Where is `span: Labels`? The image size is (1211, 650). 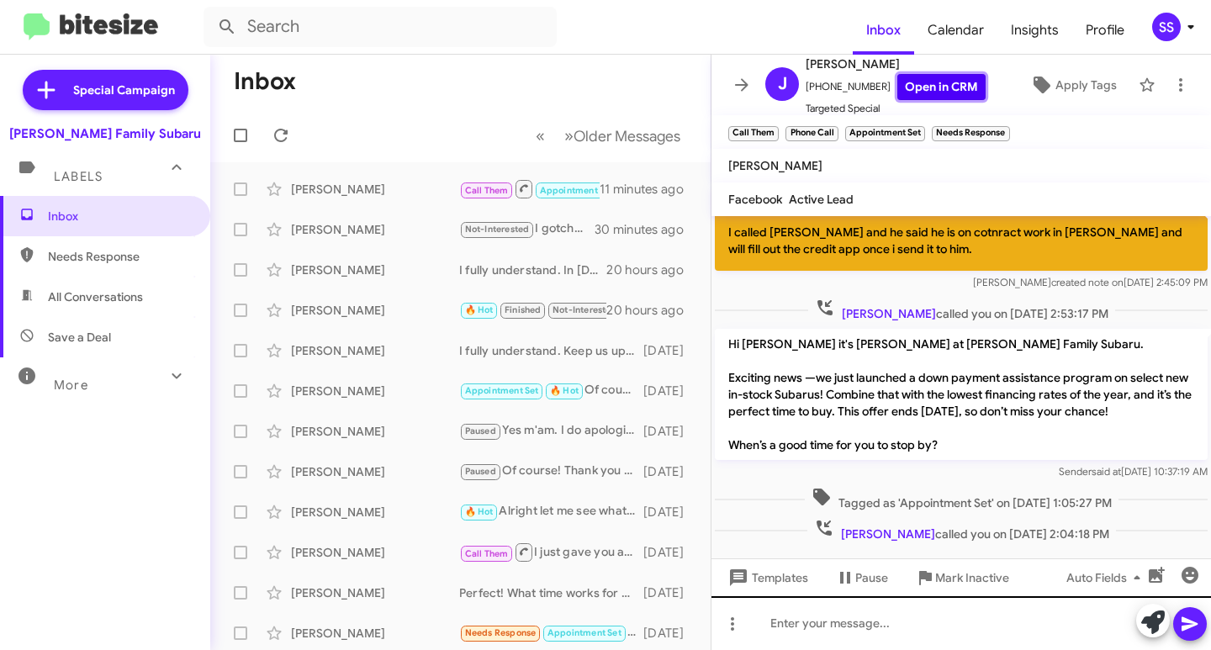 span: Labels is located at coordinates (78, 177).